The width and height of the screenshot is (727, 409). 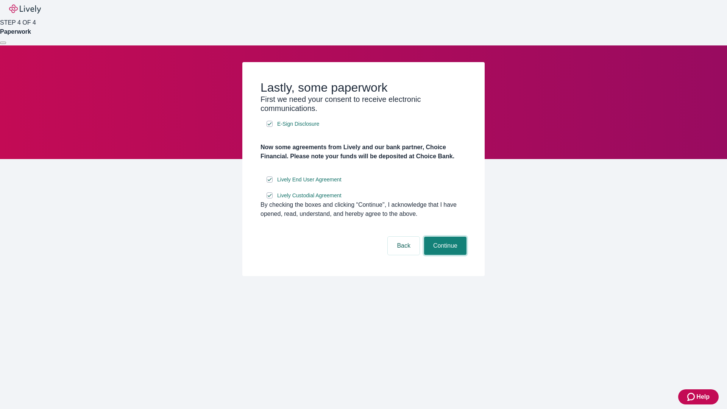 I want to click on span: Help, so click(x=703, y=397).